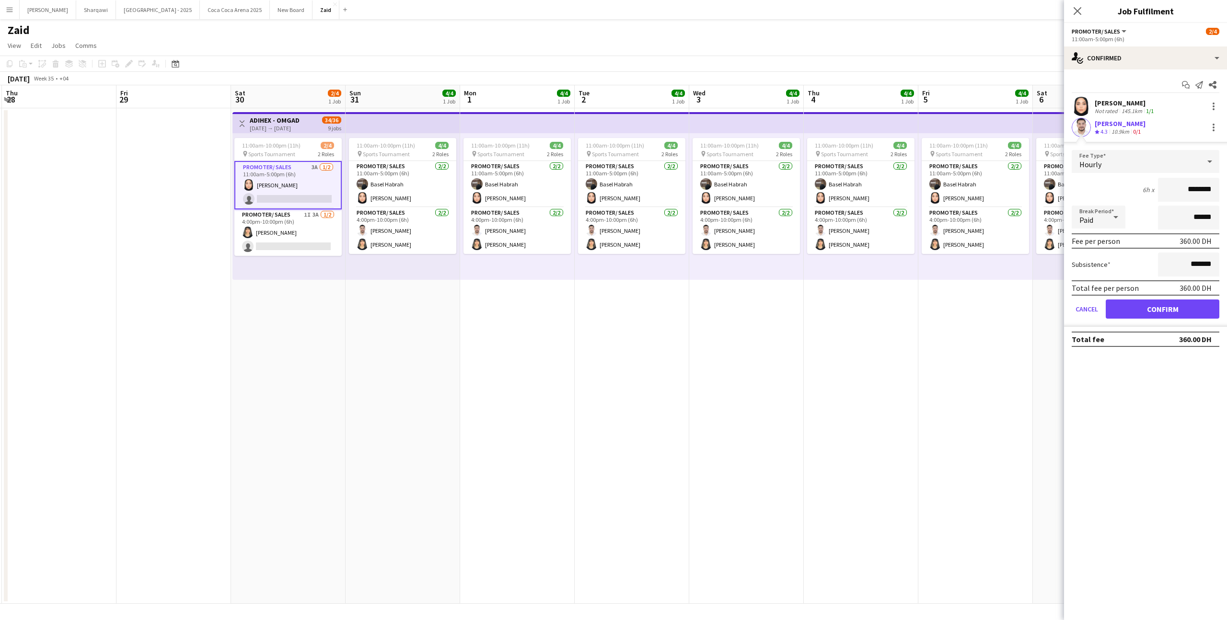  Describe the element at coordinates (86, 46) in the screenshot. I see `span: Comms` at that location.